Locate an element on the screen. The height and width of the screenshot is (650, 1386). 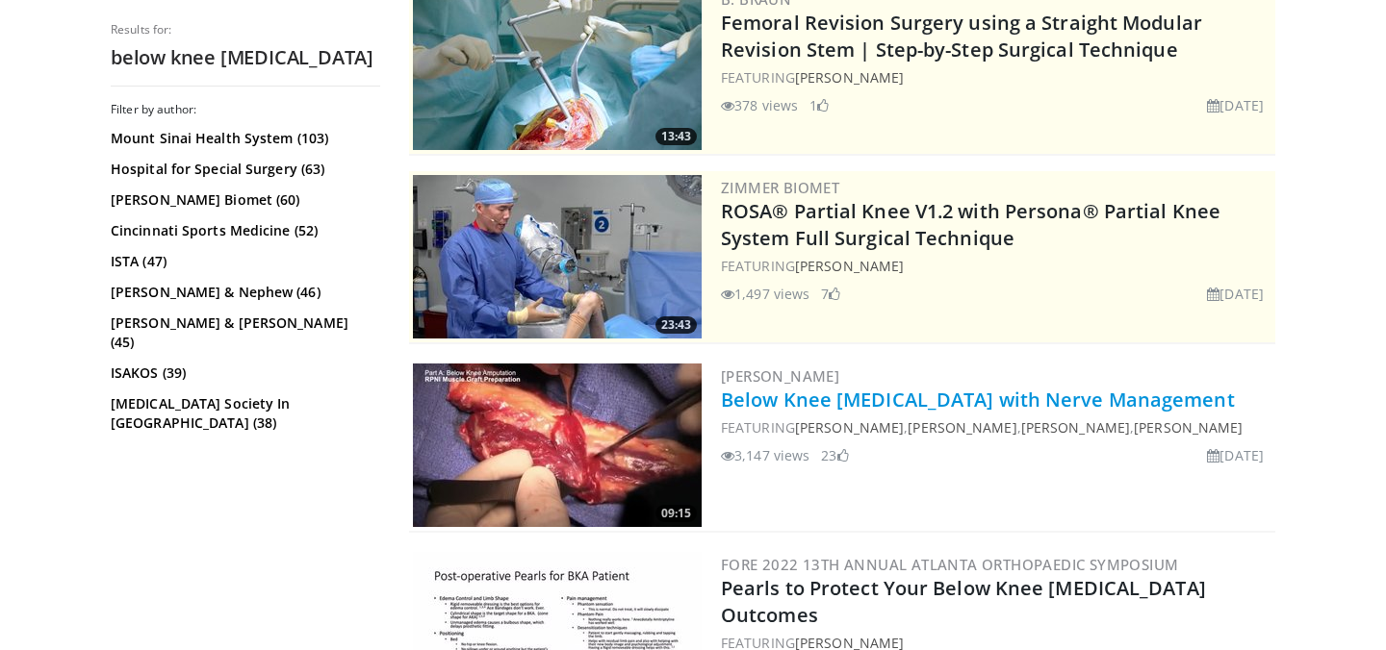
a: 09:15 is located at coordinates (557, 445).